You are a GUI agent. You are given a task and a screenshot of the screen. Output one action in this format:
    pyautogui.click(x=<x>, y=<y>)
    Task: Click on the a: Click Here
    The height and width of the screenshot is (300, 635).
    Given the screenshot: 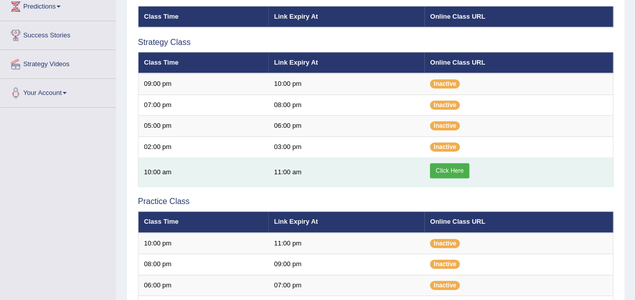 What is the action you would take?
    pyautogui.click(x=449, y=171)
    